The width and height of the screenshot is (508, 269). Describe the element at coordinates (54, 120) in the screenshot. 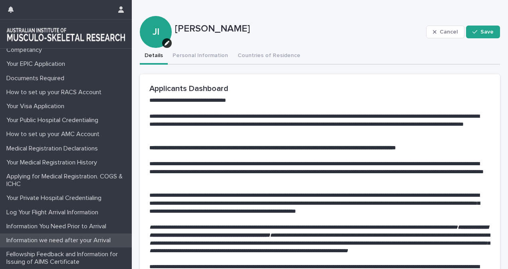

I see `p: Your Public Hospital Credentialing` at that location.